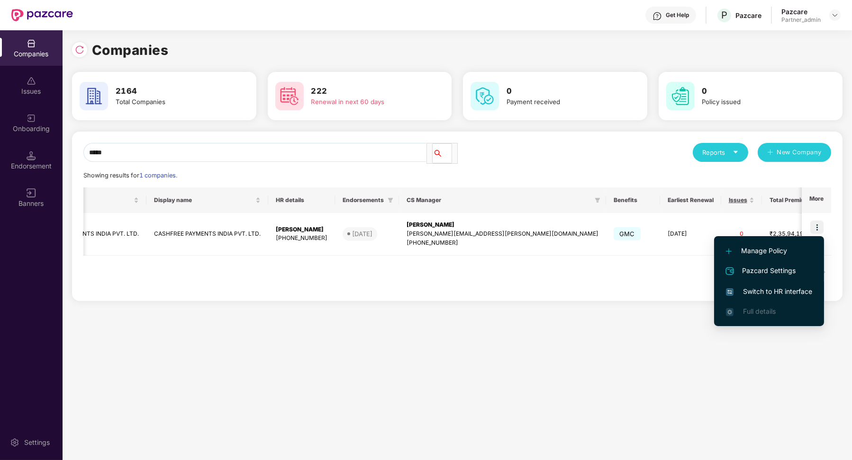 The image size is (852, 460). Describe the element at coordinates (31, 44) in the screenshot. I see `img: svg+xml;base64,PHN2ZyBpZD0iQ29tcGFuaWVzIiB4bWxucz0iaHR0cDovL3d3dy53My5vcmcvMjAwMC9zdmciIHdpZHRoPS...` at that location.